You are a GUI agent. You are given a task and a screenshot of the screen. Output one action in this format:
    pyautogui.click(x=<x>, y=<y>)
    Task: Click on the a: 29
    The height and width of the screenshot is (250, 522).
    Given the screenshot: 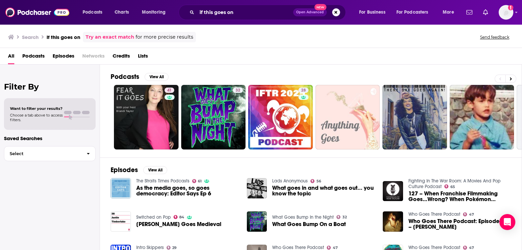 What is the action you would take?
    pyautogui.click(x=171, y=248)
    